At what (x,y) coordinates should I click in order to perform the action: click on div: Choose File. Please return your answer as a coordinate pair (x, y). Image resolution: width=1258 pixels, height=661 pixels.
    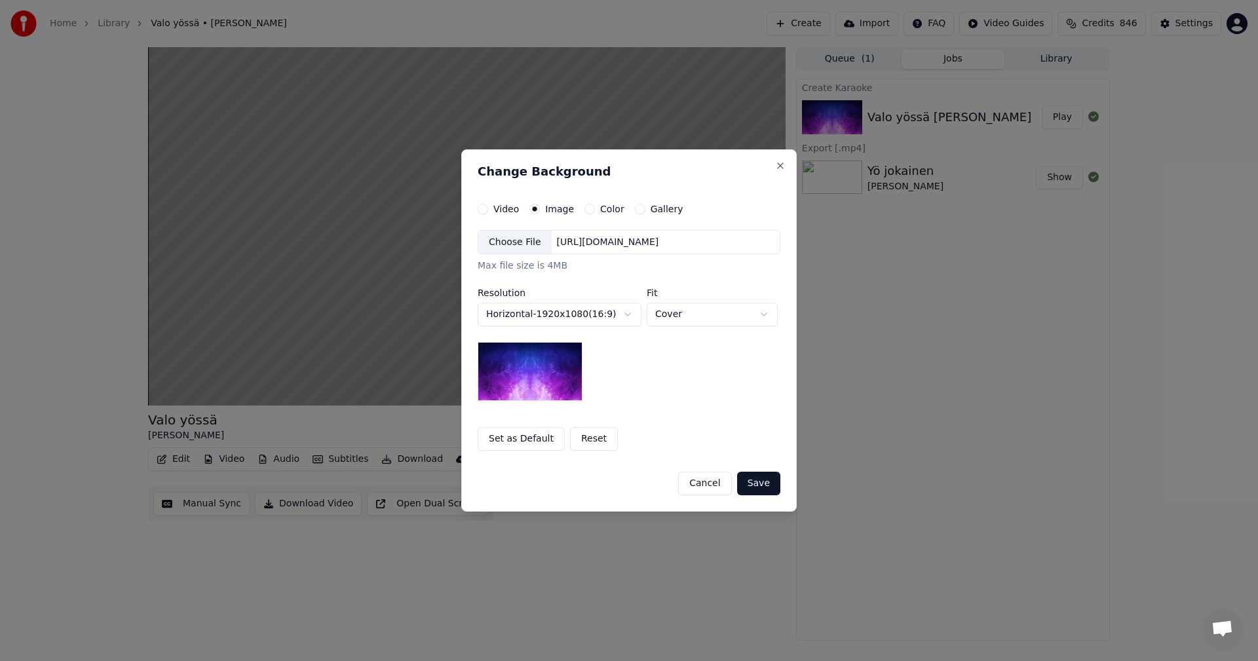
    Looking at the image, I should click on (515, 242).